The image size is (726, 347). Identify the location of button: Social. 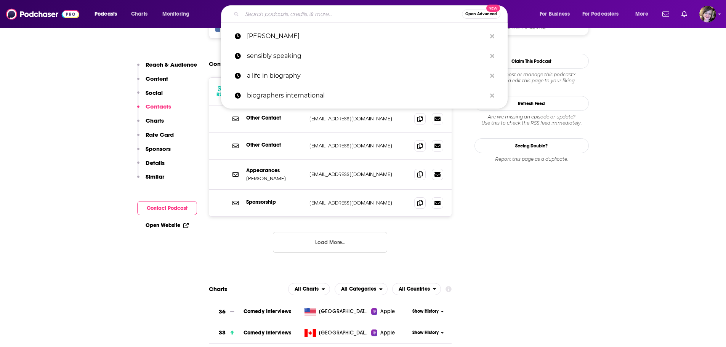
(150, 96).